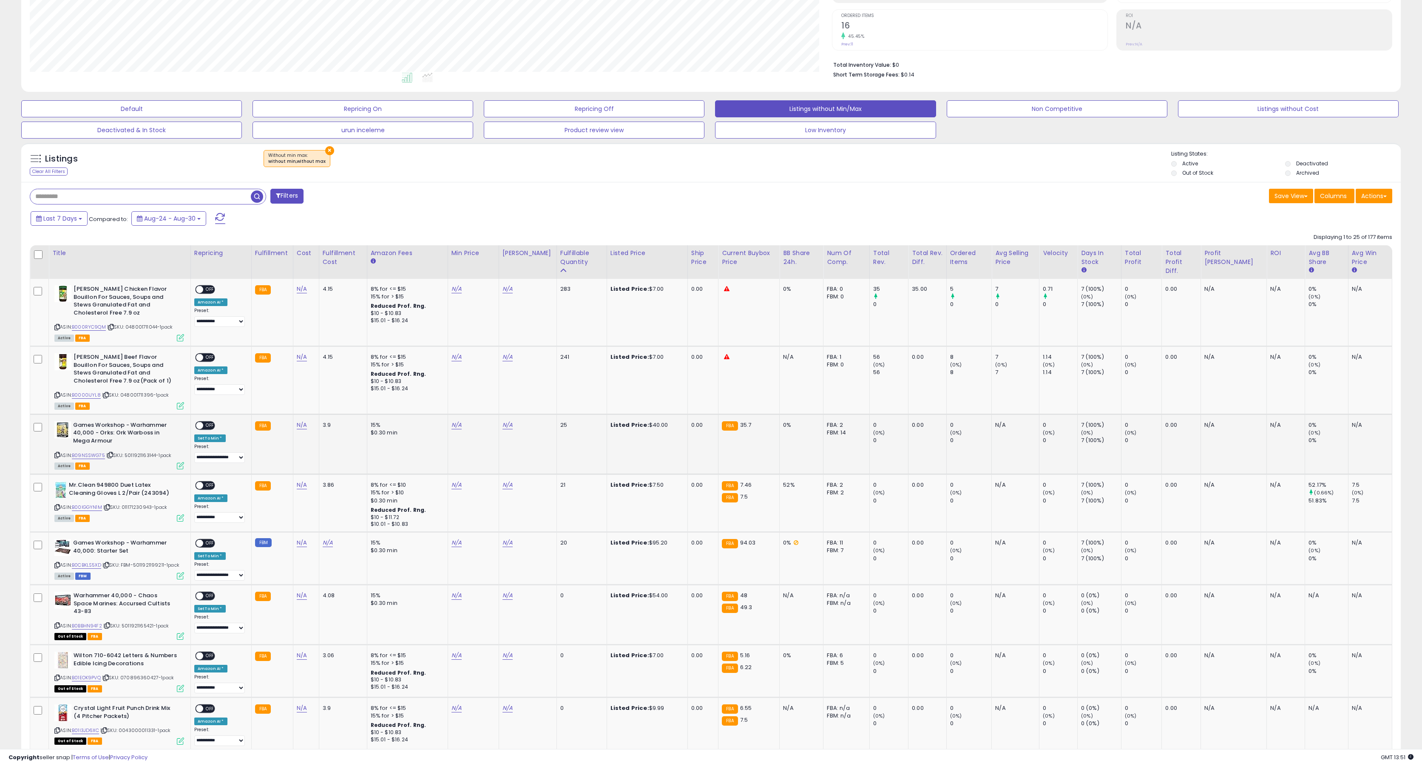  What do you see at coordinates (1323, 493) in the screenshot?
I see `small: (0.66%)` at bounding box center [1323, 493].